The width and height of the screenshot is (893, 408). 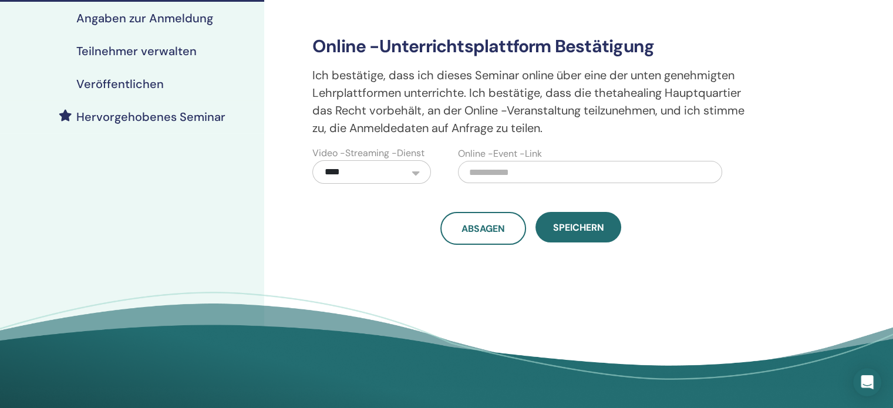 I want to click on h3: Online -Unterrichtsplattform Bestätigung, so click(x=531, y=46).